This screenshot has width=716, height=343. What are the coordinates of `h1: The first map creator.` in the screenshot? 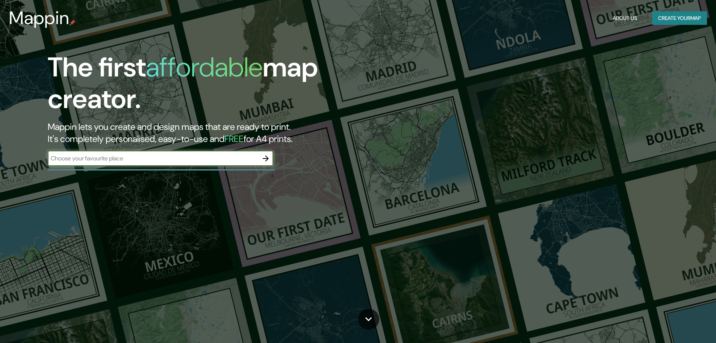 It's located at (227, 86).